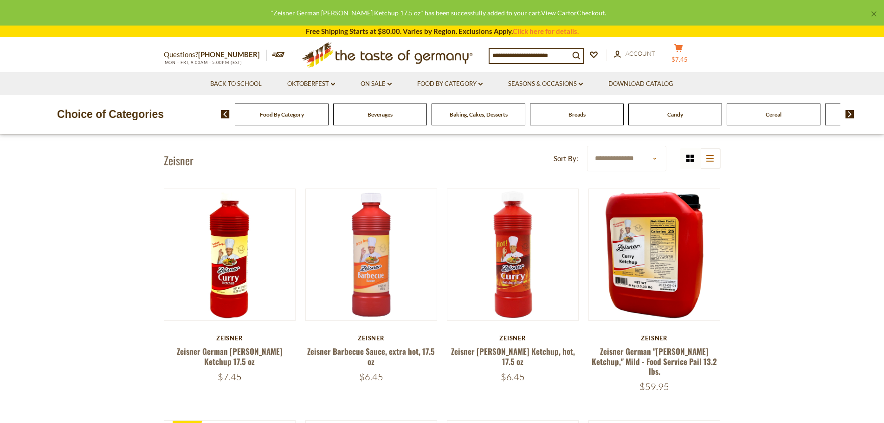 The image size is (884, 423). What do you see at coordinates (577, 114) in the screenshot?
I see `span: Breads` at bounding box center [577, 114].